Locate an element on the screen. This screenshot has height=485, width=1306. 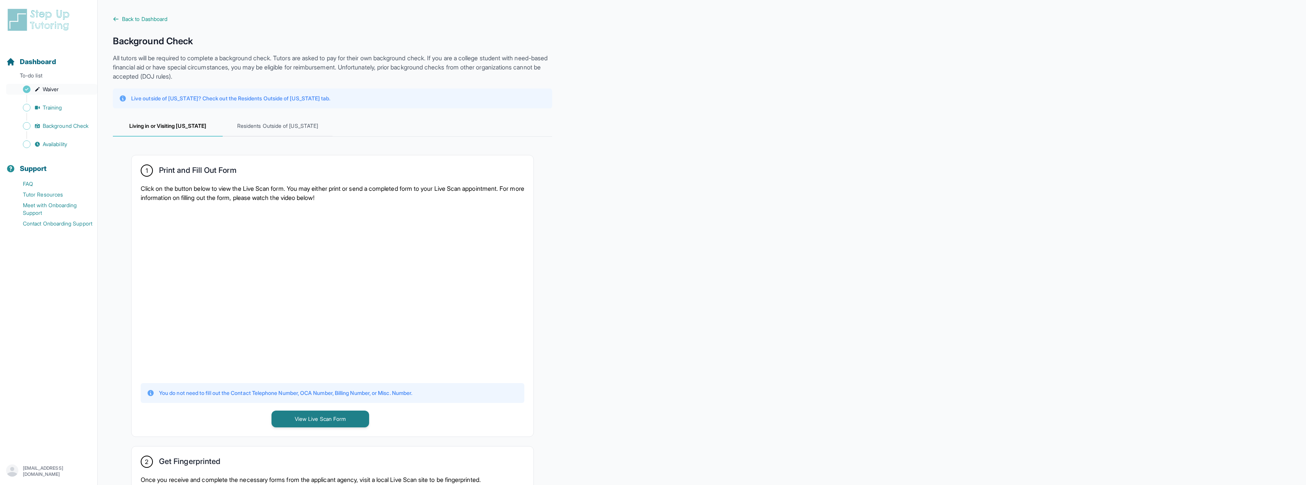
h1: Background Check is located at coordinates (332, 41).